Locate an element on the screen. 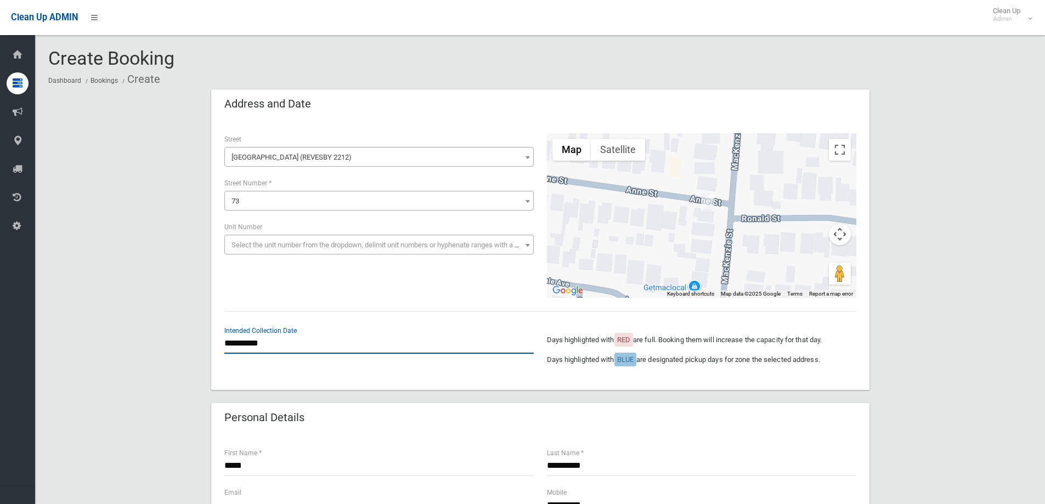 The width and height of the screenshot is (1045, 504). span: Select the unit number from the dropdown, delimit unit numbers or hyphenate ranges with a comma is located at coordinates (385, 245).